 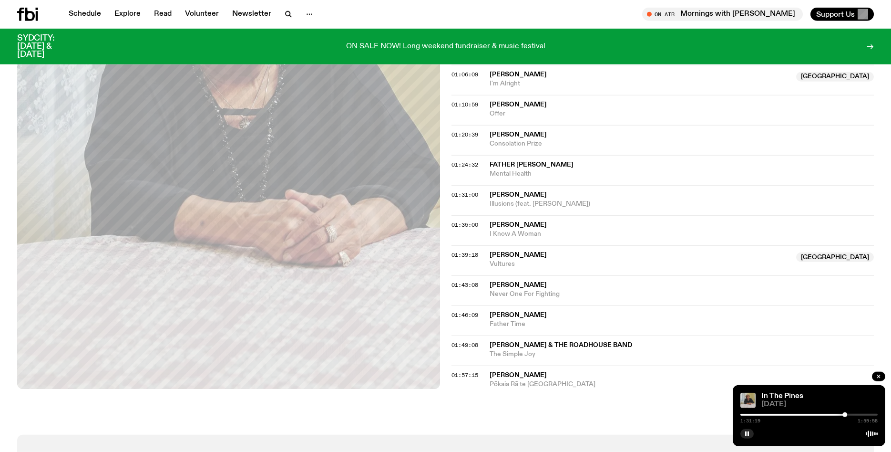 I want to click on span: 01:35:00, so click(x=465, y=225).